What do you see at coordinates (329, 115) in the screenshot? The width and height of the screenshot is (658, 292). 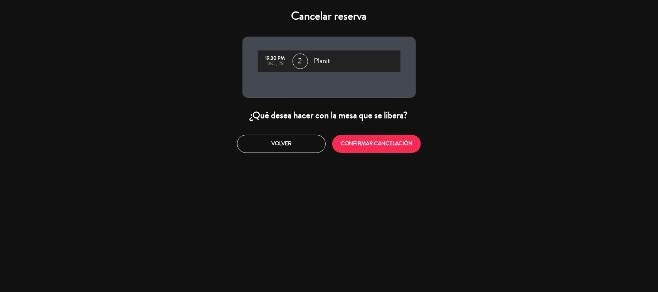 I see `div: ¿Qué desea hacer con la mesa que se libera?` at bounding box center [329, 115].